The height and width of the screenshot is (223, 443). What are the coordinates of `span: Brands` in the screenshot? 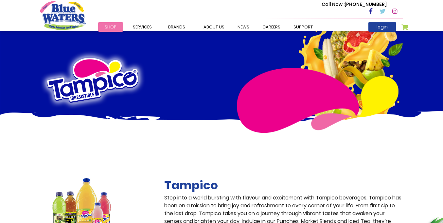 It's located at (177, 27).